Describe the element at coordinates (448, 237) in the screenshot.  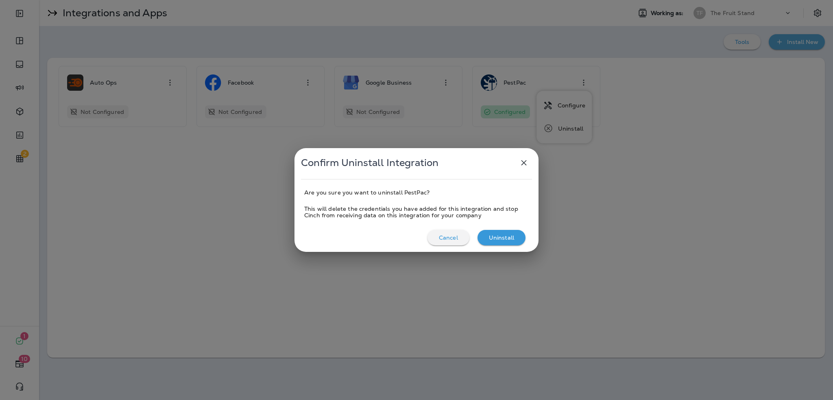
I see `button: Cancel` at that location.